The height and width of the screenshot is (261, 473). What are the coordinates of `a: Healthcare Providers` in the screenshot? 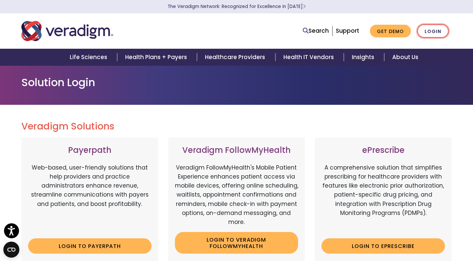 It's located at (236, 57).